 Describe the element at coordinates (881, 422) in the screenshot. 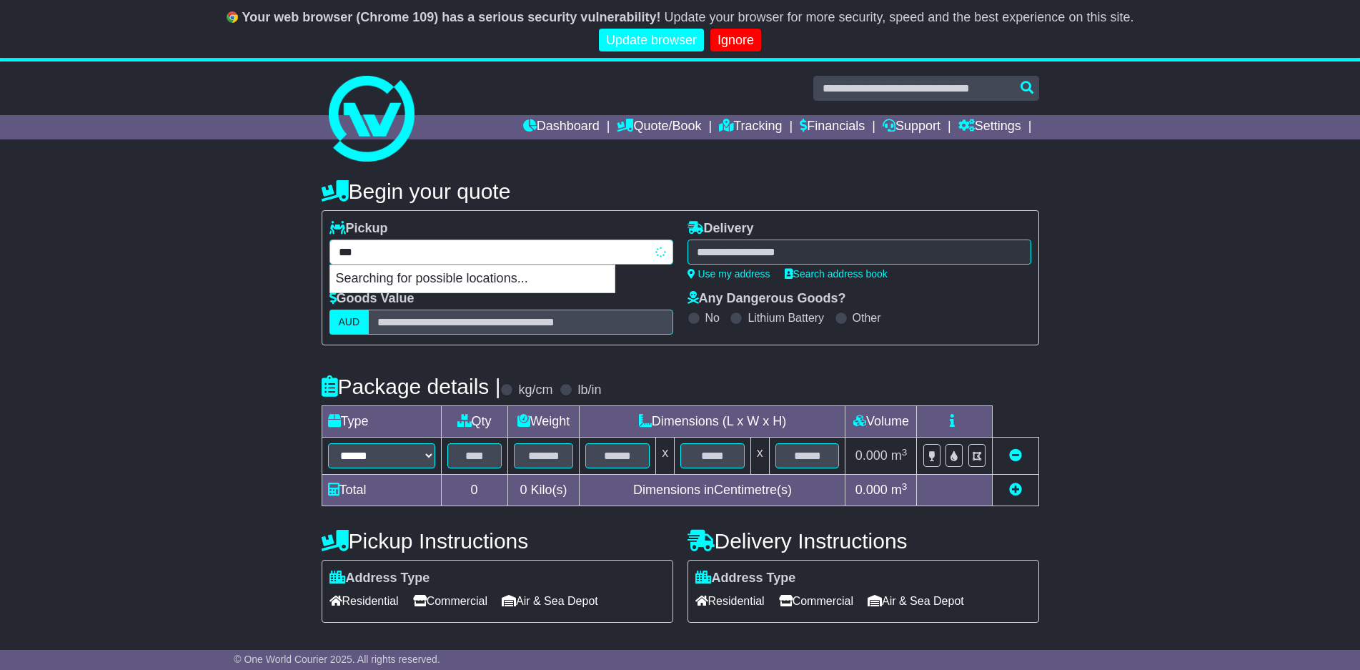

I see `td: Volume` at that location.